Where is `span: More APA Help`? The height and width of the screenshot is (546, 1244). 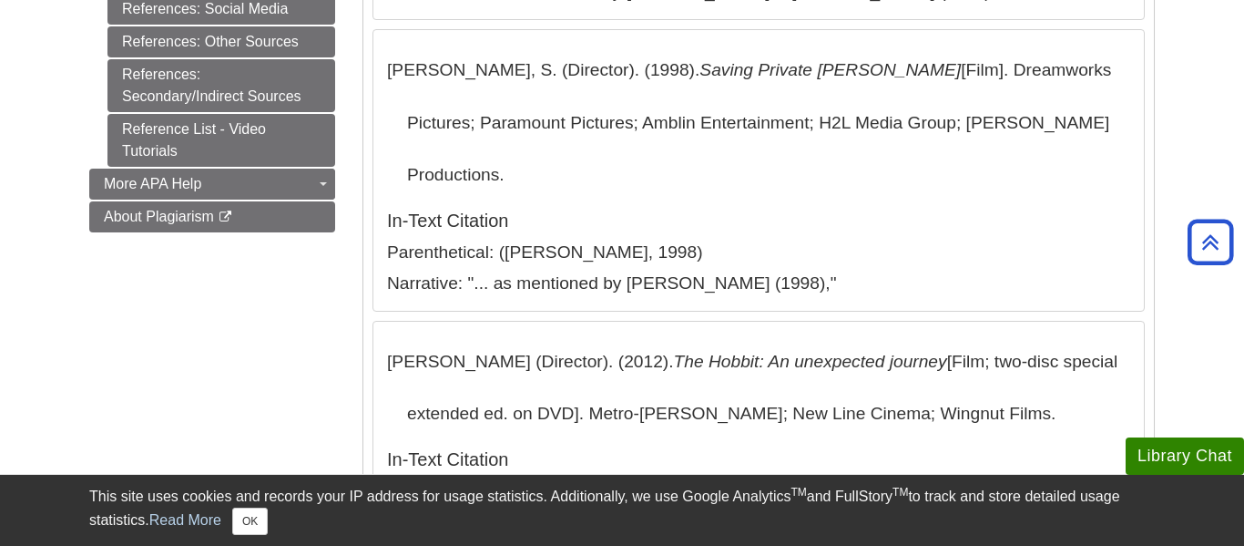 span: More APA Help is located at coordinates (152, 183).